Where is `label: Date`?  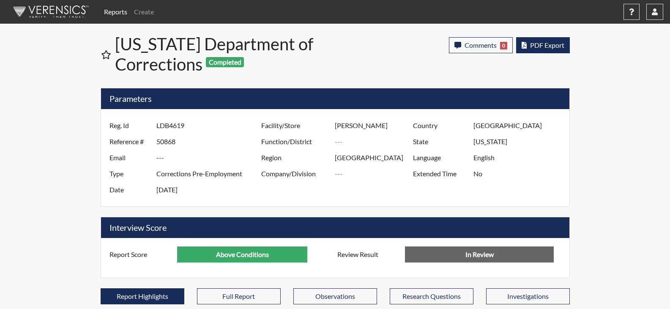
label: Date is located at coordinates (130, 190).